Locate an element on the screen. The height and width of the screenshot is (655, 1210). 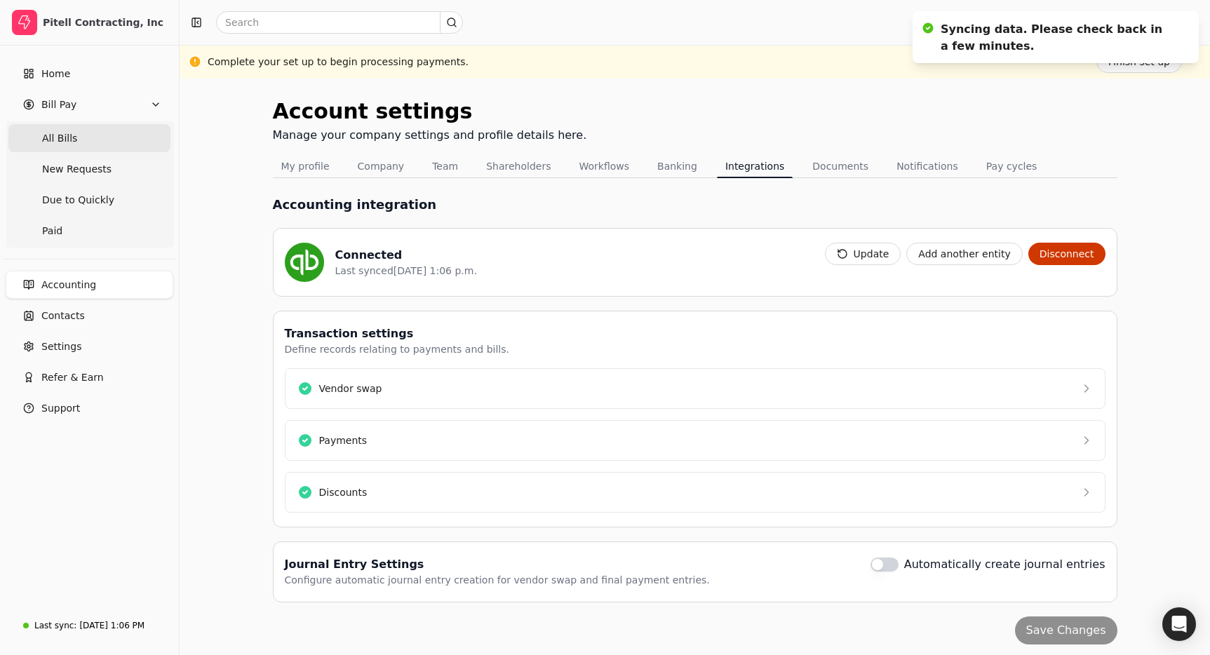
nav: Tabs is located at coordinates (695, 166).